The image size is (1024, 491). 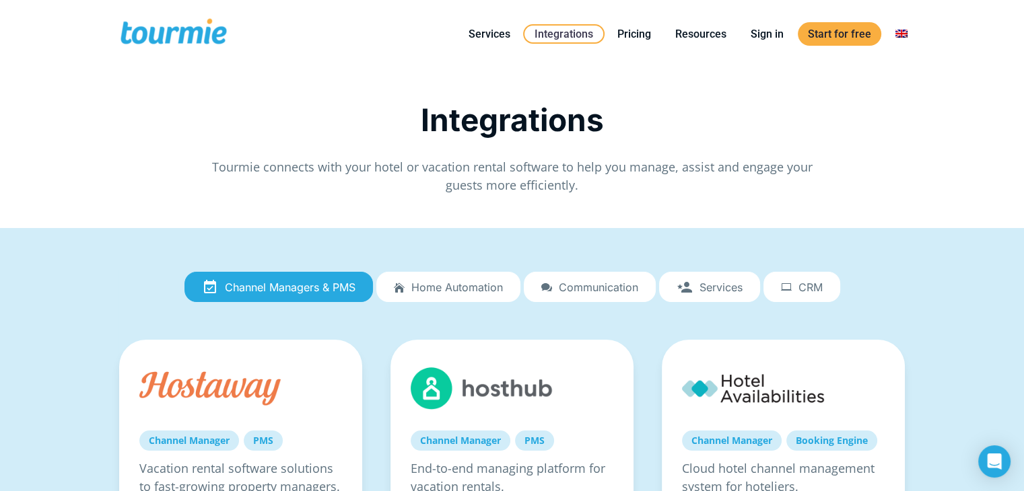 What do you see at coordinates (810, 287) in the screenshot?
I see `span: CRM` at bounding box center [810, 287].